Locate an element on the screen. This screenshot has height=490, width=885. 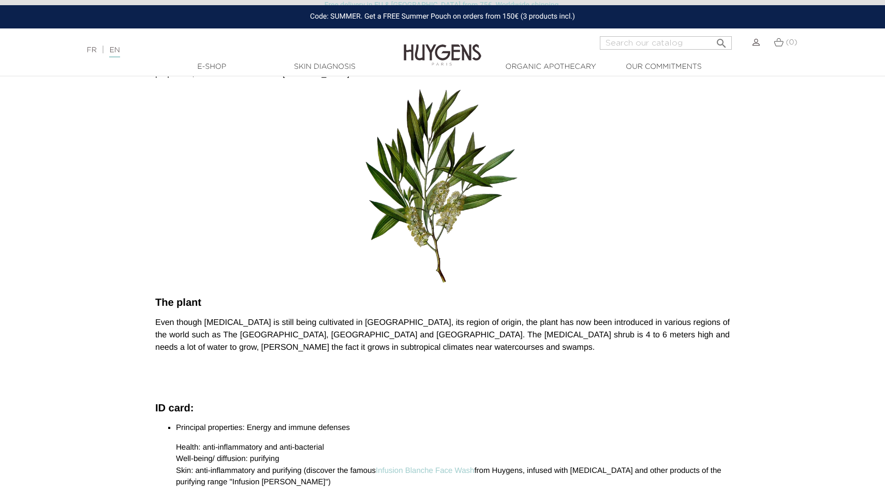
a: Organic Apothecary is located at coordinates (550, 67).